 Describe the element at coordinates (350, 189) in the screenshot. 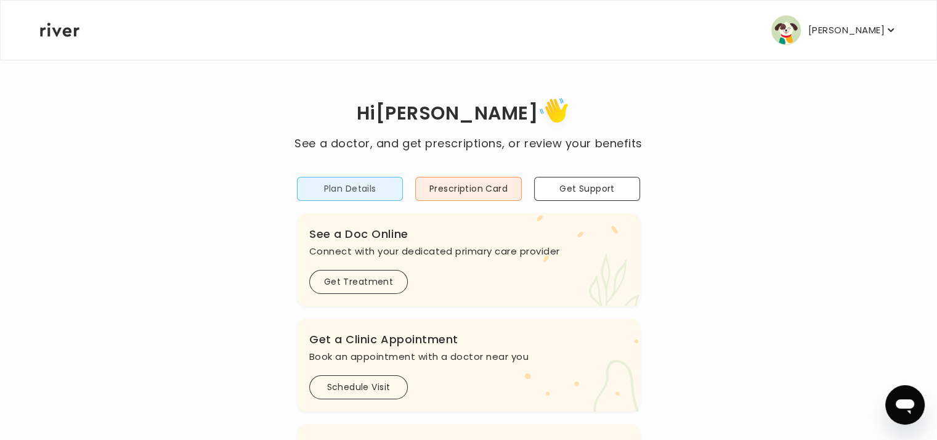

I see `button: Plan Details` at that location.